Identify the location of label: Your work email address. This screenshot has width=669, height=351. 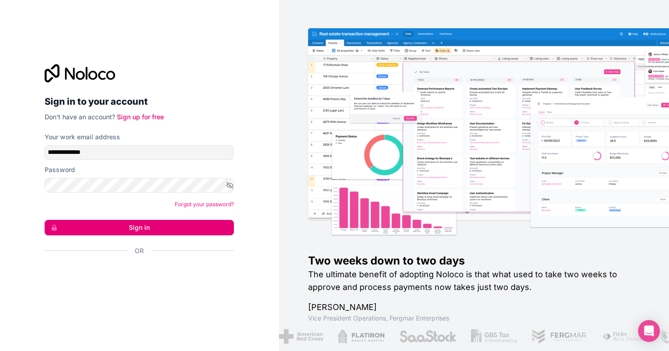
(82, 137).